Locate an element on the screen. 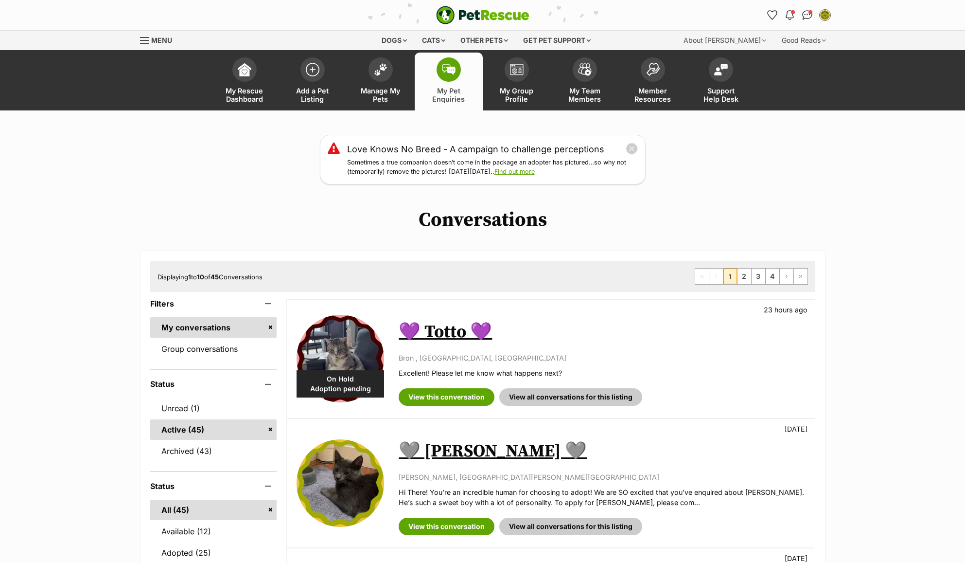 The height and width of the screenshot is (563, 965). strong: 10 is located at coordinates (200, 277).